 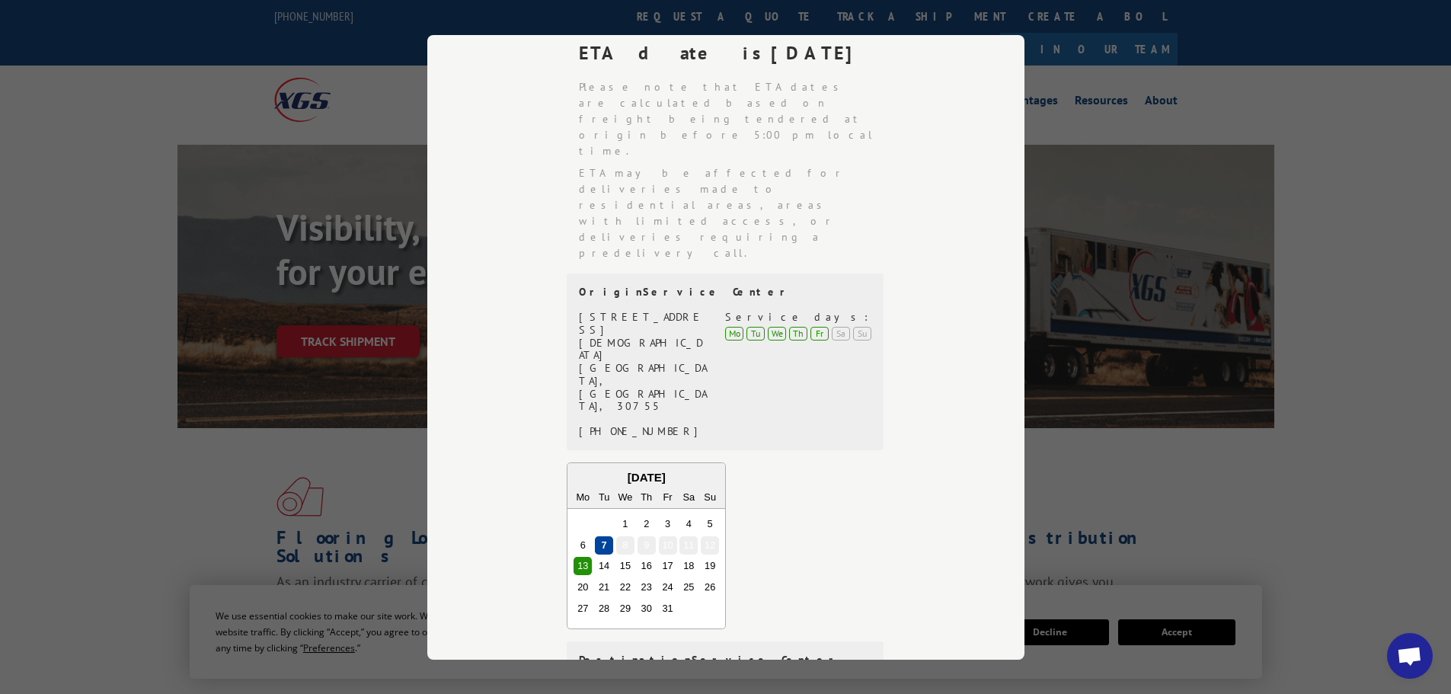 What do you see at coordinates (646, 545) in the screenshot?
I see `div: Choose Thursday, October 9th, 2025` at bounding box center [646, 545].